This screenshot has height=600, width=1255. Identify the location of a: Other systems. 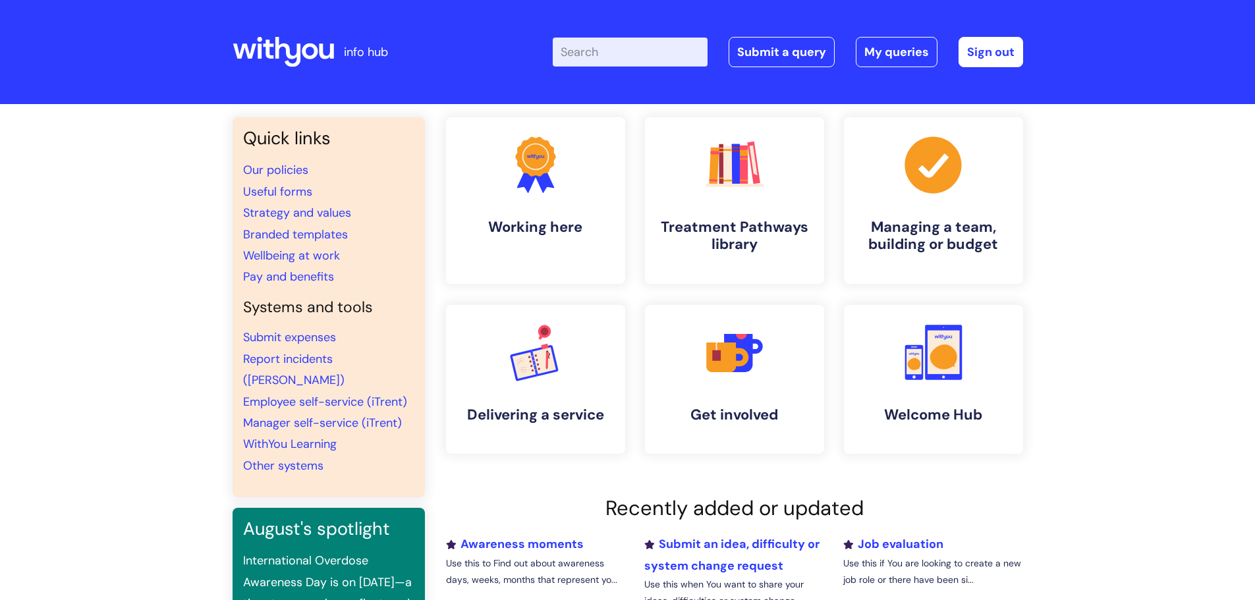
(283, 466).